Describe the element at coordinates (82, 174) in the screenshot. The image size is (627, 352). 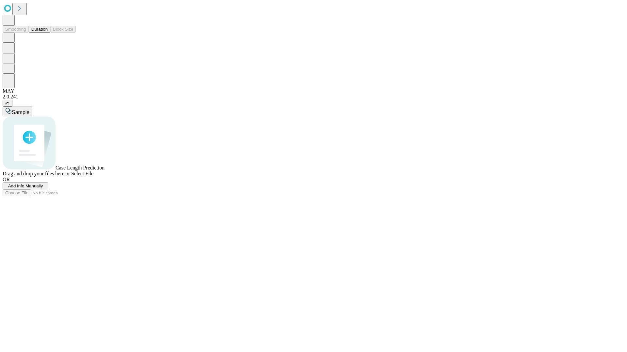
I see `span: Select File` at that location.